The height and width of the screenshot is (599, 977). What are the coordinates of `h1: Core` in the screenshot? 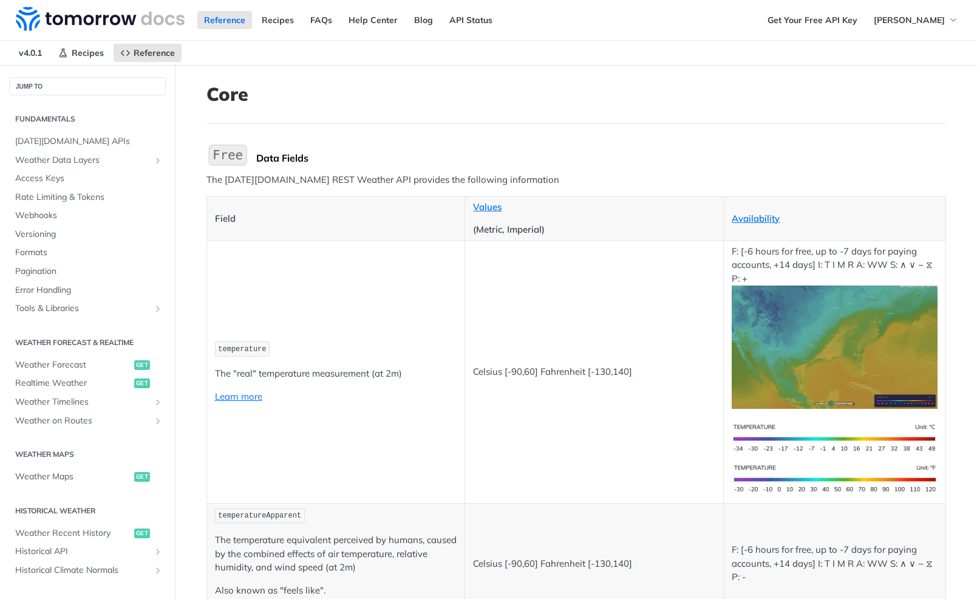 It's located at (576, 94).